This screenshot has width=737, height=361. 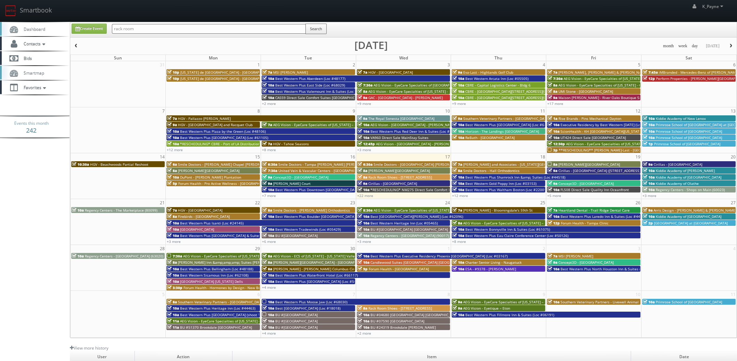 I want to click on a: +22 more, so click(x=365, y=196).